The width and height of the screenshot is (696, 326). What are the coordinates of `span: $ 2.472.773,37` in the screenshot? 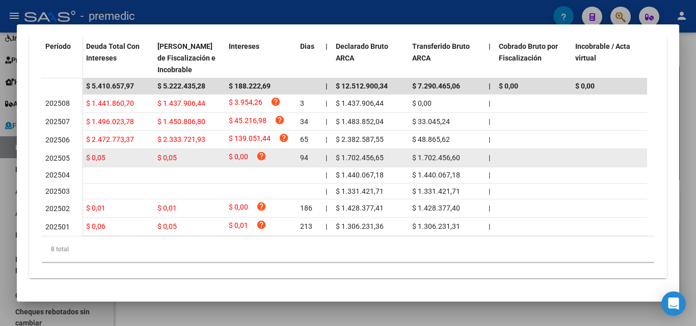 It's located at (110, 140).